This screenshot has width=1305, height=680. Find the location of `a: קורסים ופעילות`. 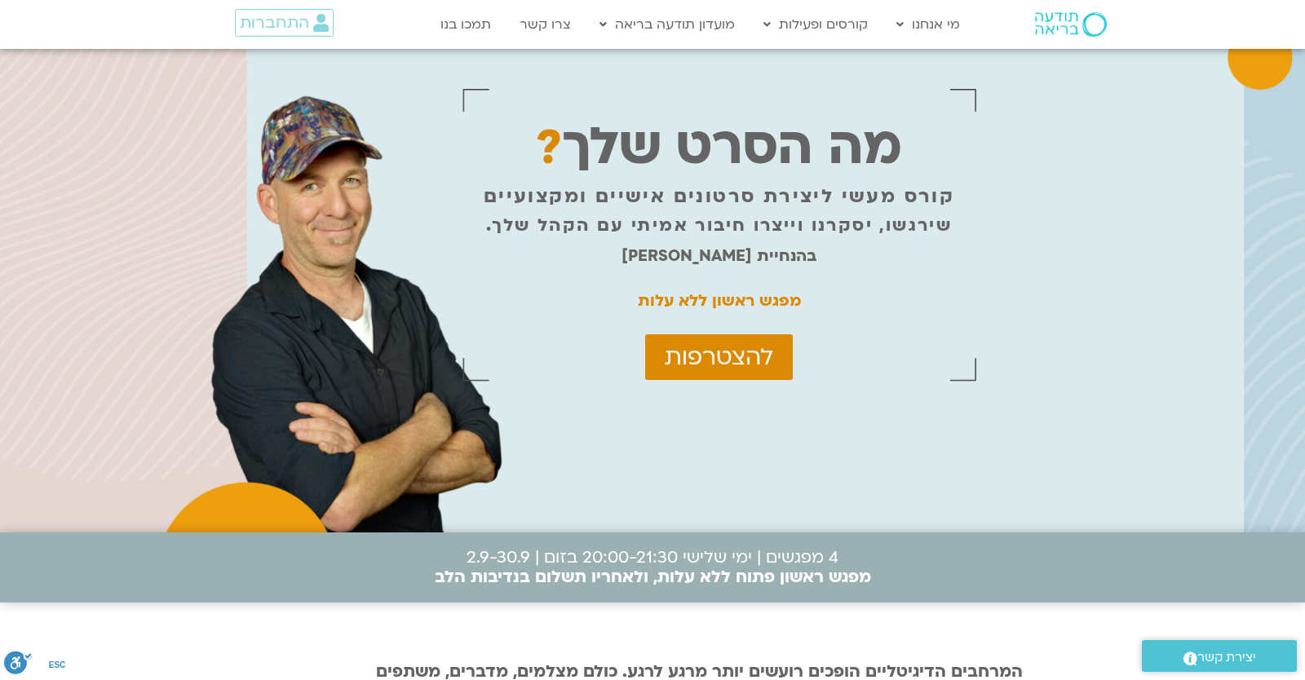

a: קורסים ופעילות is located at coordinates (815, 24).